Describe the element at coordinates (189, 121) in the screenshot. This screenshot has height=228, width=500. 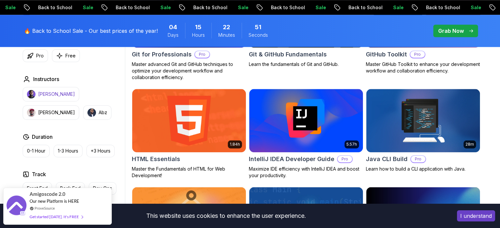
I see `img: HTML Essentials card` at that location.